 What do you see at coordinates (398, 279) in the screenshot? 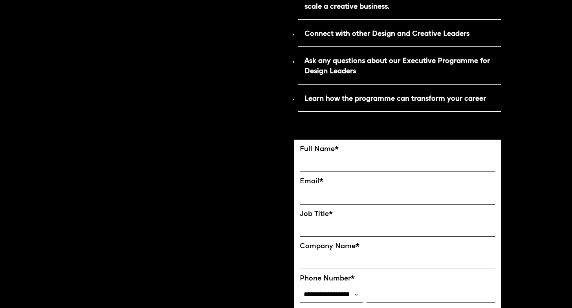
I see `label: Phone Number` at bounding box center [398, 279].